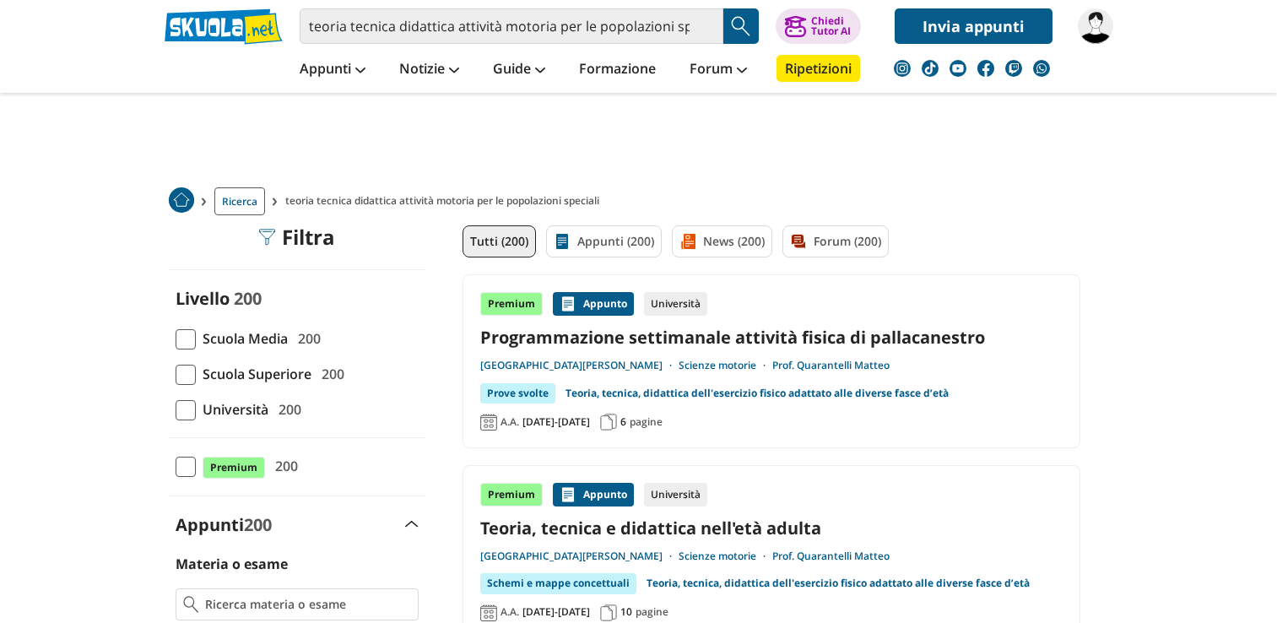  I want to click on button: ChiediTutor AI, so click(818, 26).